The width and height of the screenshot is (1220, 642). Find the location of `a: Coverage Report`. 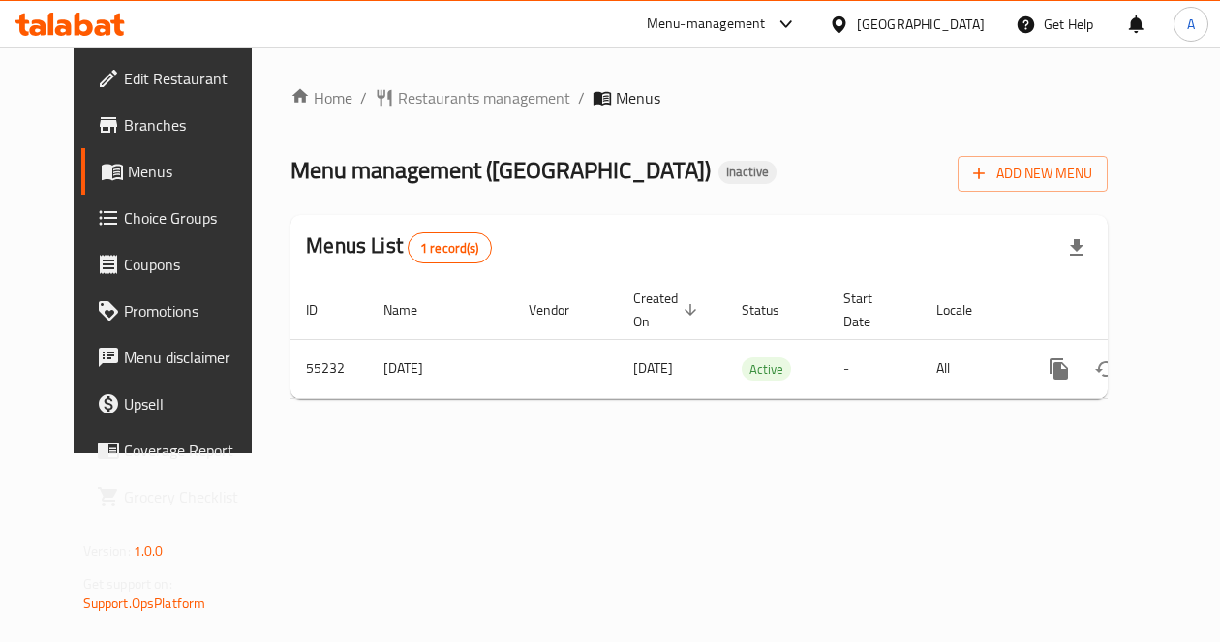

a: Coverage Report is located at coordinates (179, 450).